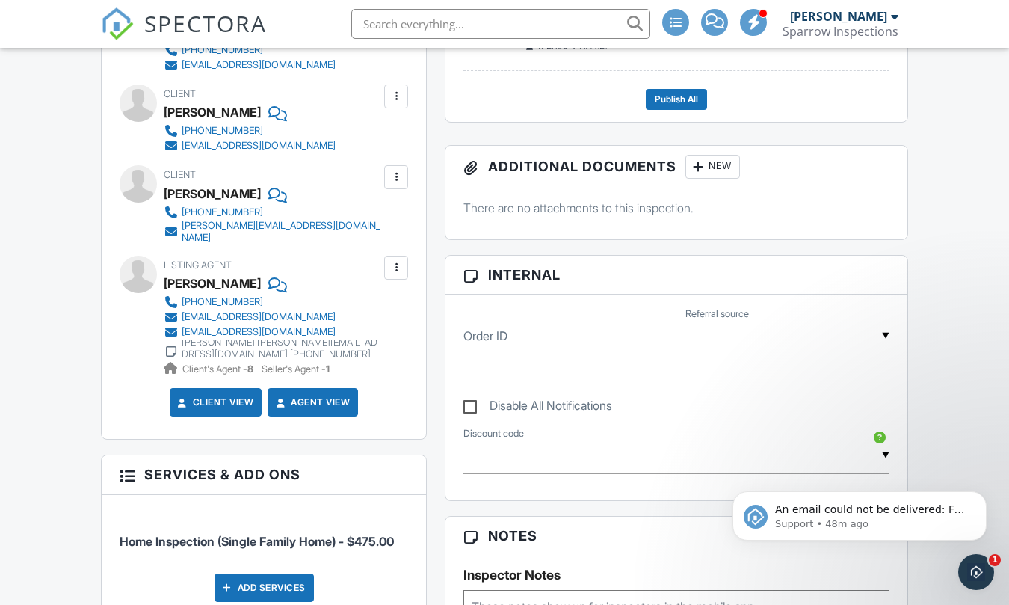 The width and height of the screenshot is (1009, 605). What do you see at coordinates (840, 31) in the screenshot?
I see `div: Sparrow Inspections` at bounding box center [840, 31].